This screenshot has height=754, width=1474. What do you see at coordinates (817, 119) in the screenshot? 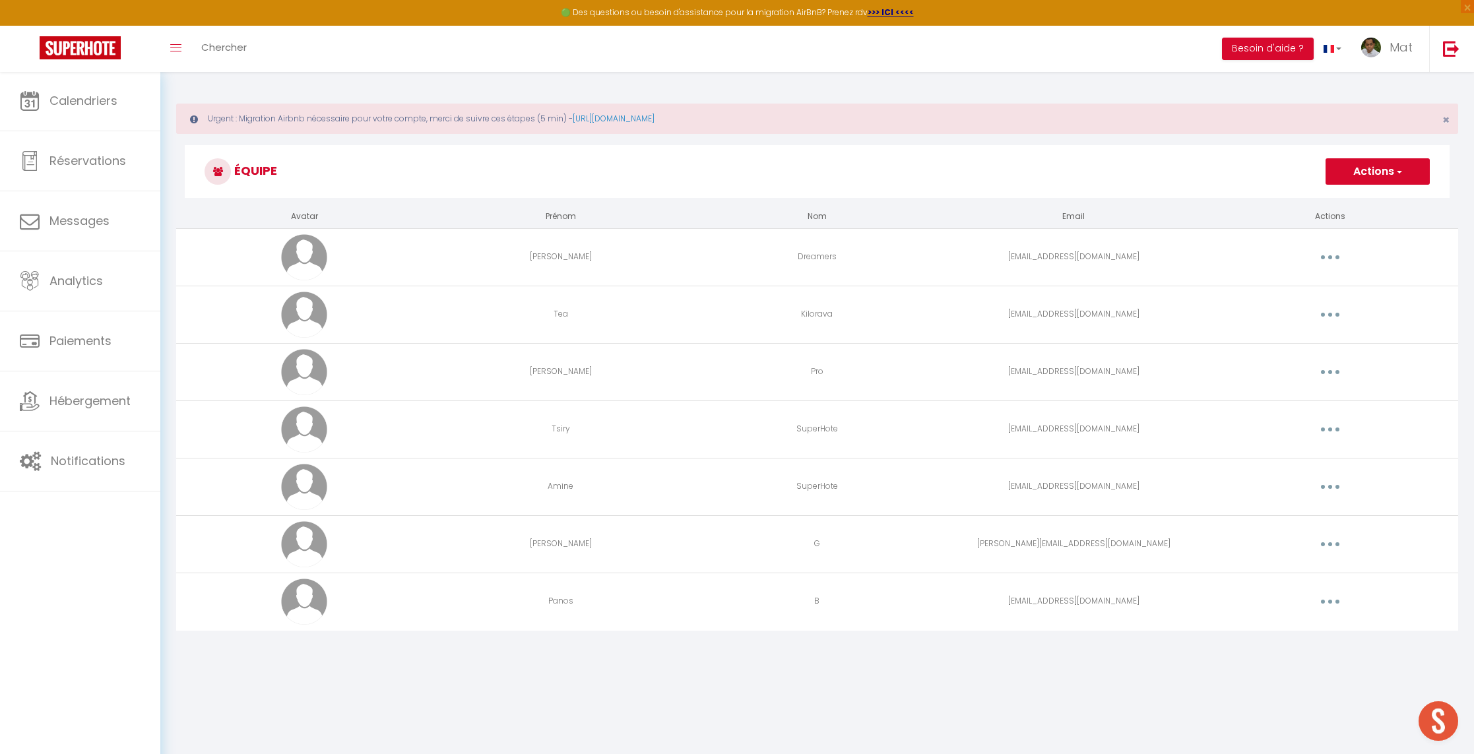
I see `div: Urgent : Migration Airbnb nécessaire pour votre compte, merci de suivre ces étapes (5 min) -` at bounding box center [817, 119].